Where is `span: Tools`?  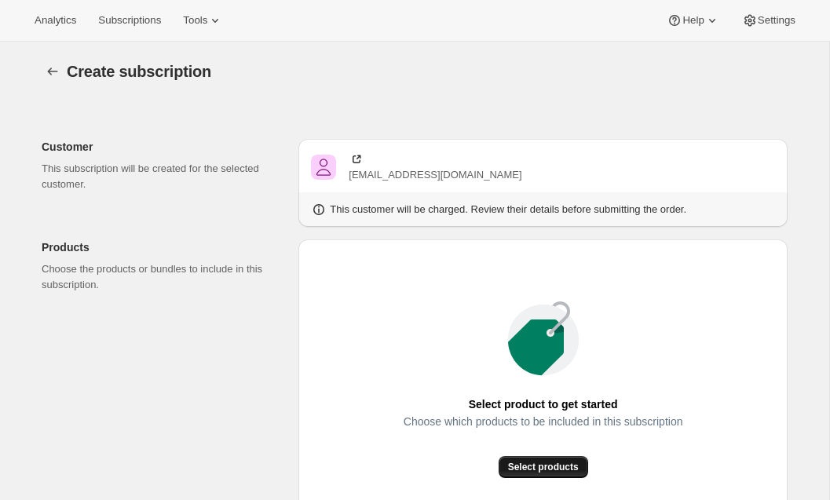
span: Tools is located at coordinates (195, 20).